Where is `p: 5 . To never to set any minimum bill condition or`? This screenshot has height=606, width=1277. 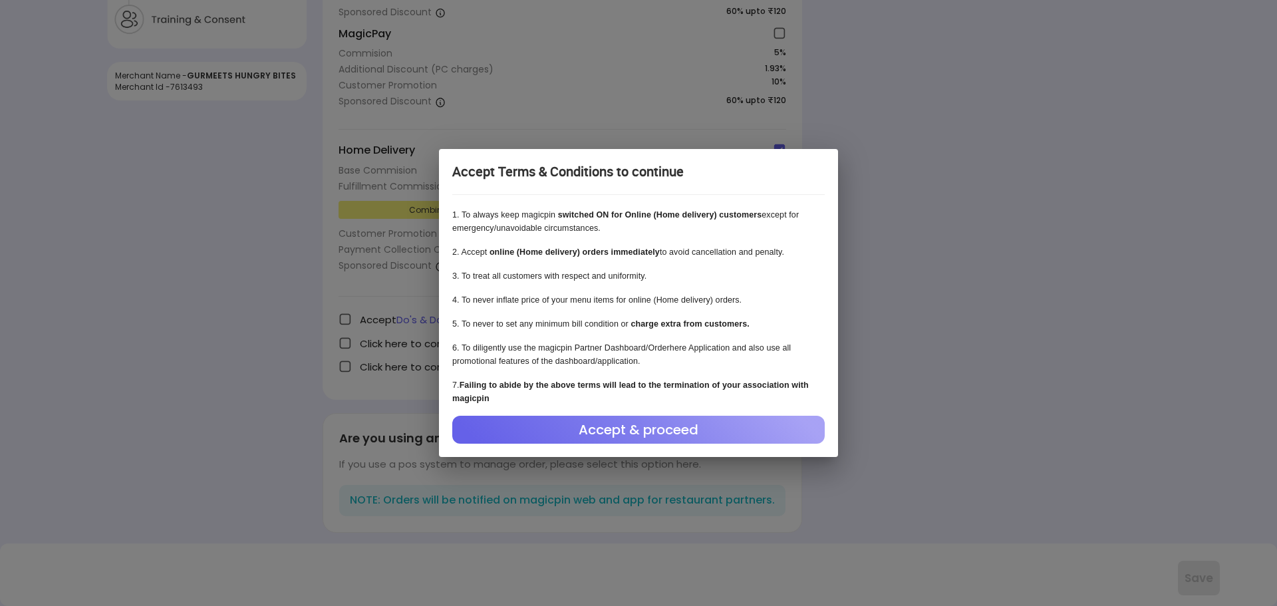
p: 5 . To never to set any minimum bill condition or is located at coordinates (639, 324).